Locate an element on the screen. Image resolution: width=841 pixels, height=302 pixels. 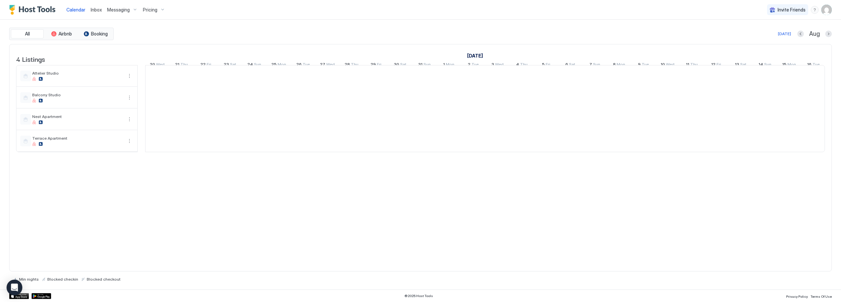
span: Invite Friends is located at coordinates (791, 10).